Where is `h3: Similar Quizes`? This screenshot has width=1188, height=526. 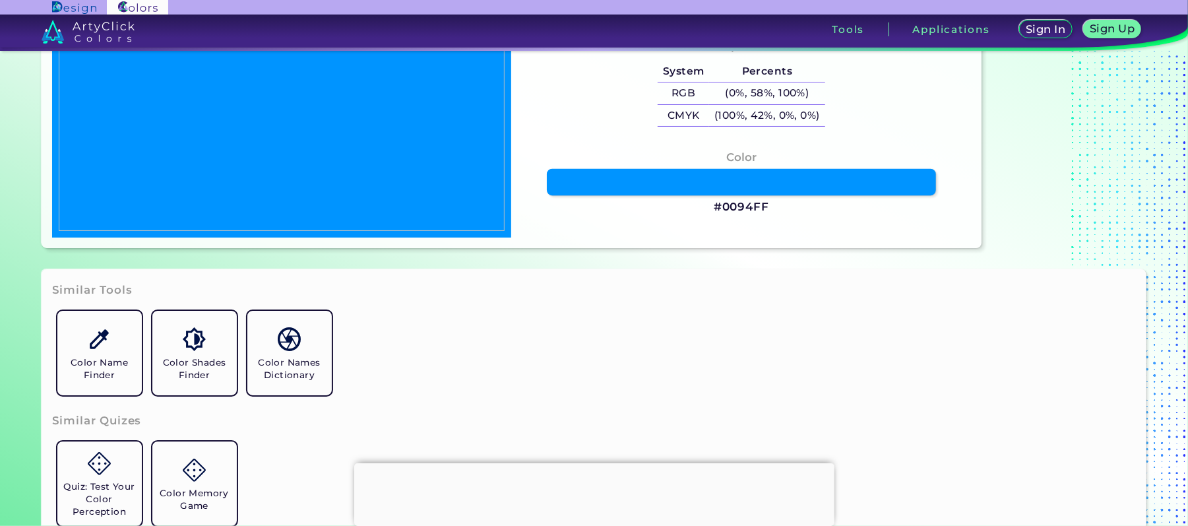
h3: Similar Quizes is located at coordinates (97, 421).